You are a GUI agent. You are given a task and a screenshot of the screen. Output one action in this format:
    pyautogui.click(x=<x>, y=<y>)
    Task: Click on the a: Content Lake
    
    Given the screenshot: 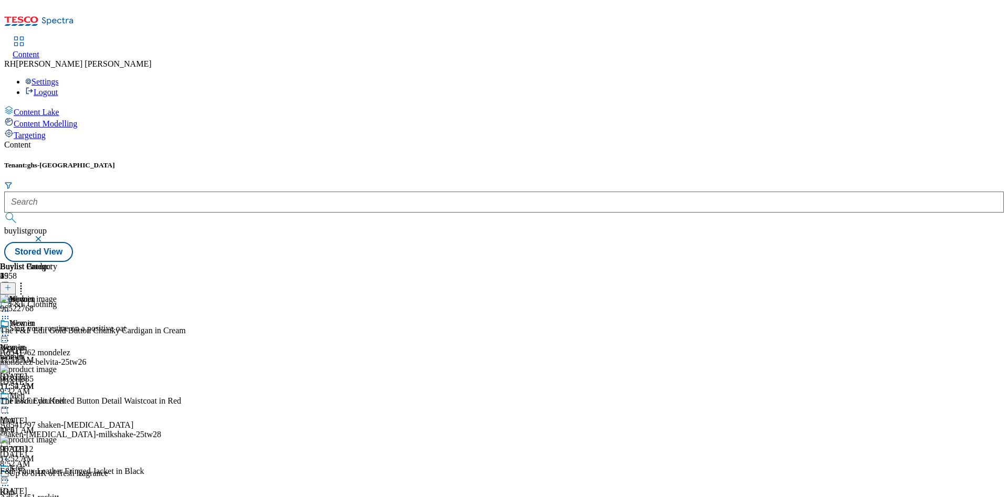 What is the action you would take?
    pyautogui.click(x=504, y=111)
    